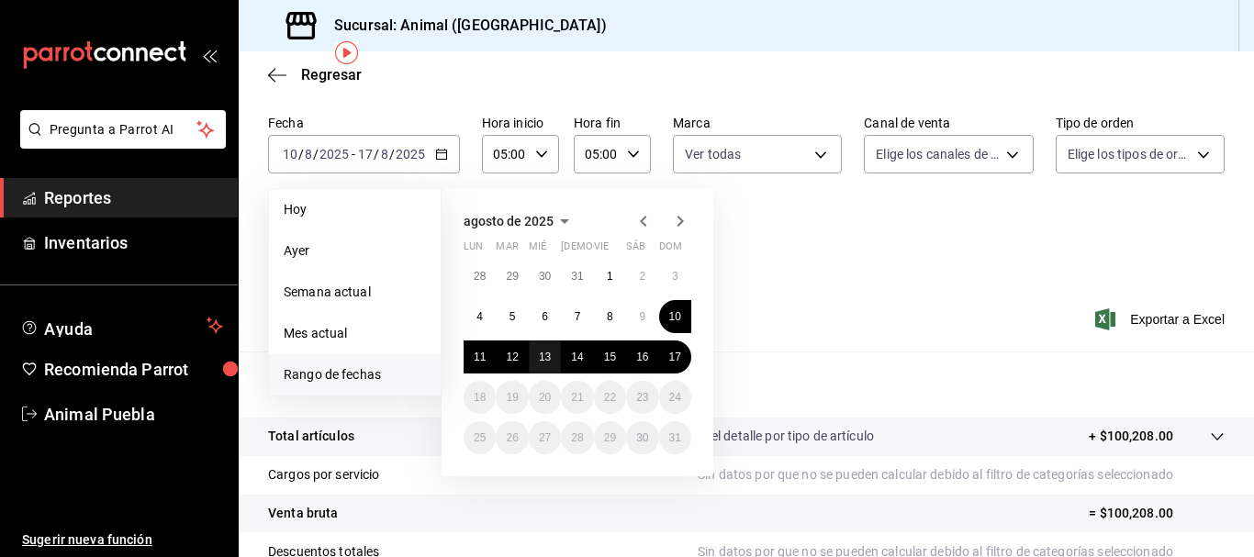 Image resolution: width=1254 pixels, height=557 pixels. I want to click on button: Regresar, so click(315, 74).